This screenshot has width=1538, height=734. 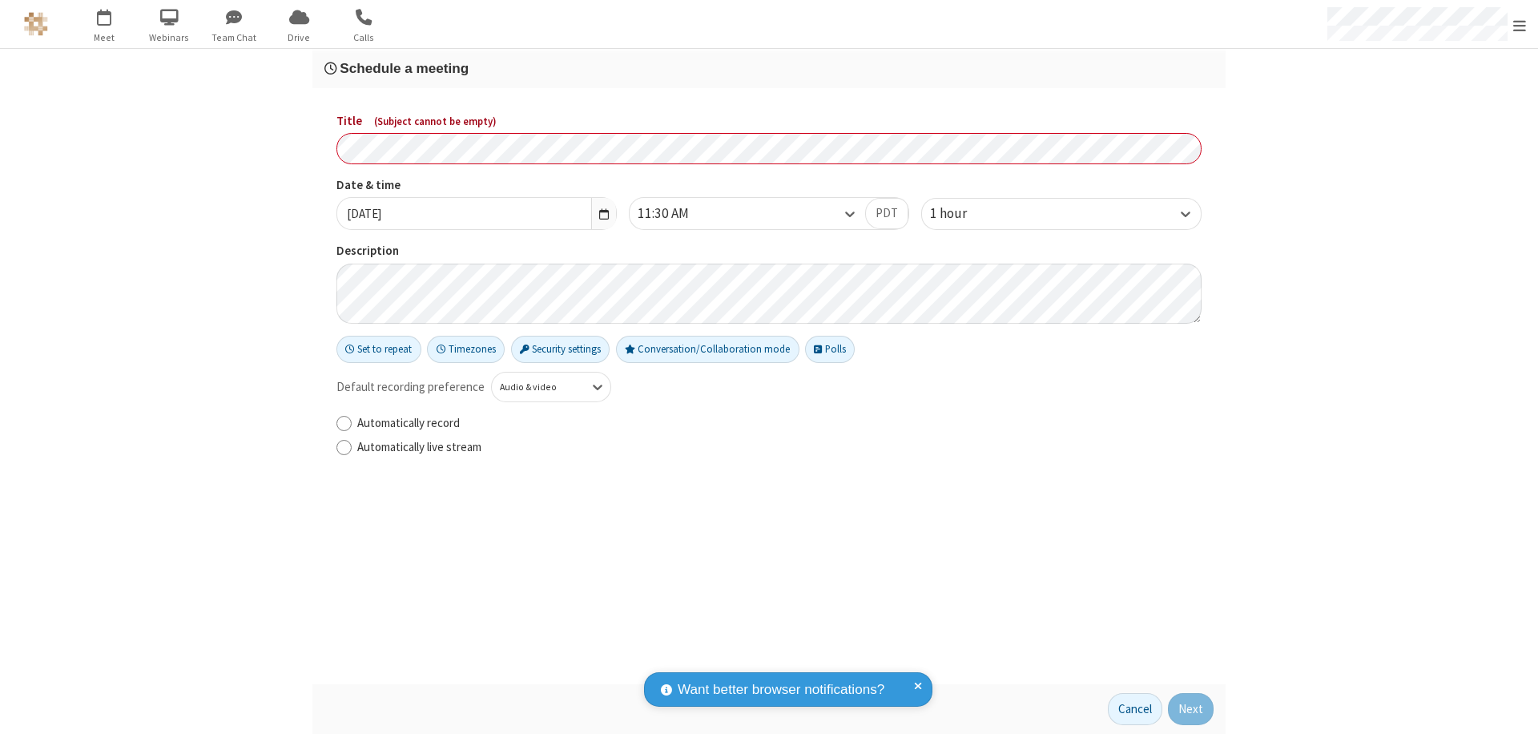 What do you see at coordinates (234, 38) in the screenshot?
I see `span: Team Chat` at bounding box center [234, 38].